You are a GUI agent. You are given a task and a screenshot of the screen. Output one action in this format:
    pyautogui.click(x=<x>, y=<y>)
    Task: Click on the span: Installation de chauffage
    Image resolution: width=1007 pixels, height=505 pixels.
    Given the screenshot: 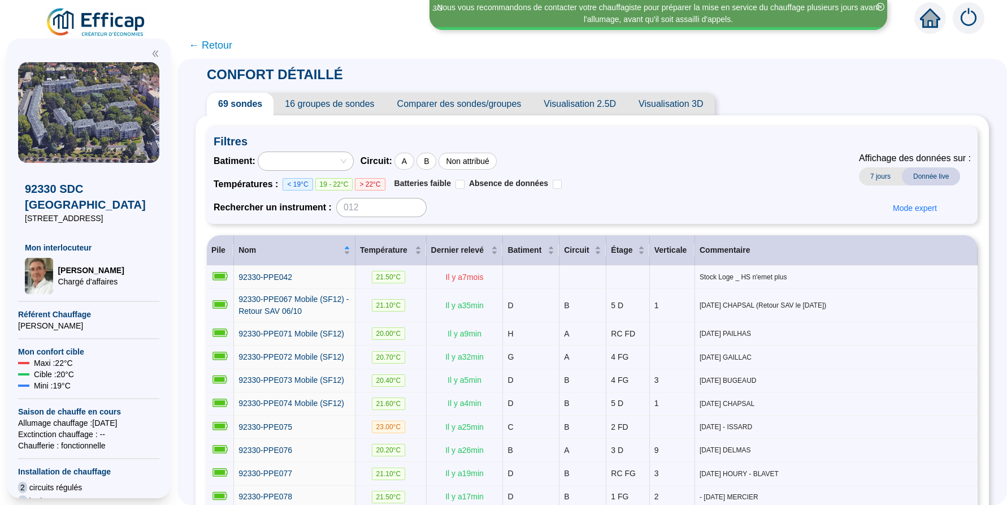 What is the action you would take?
    pyautogui.click(x=89, y=471)
    